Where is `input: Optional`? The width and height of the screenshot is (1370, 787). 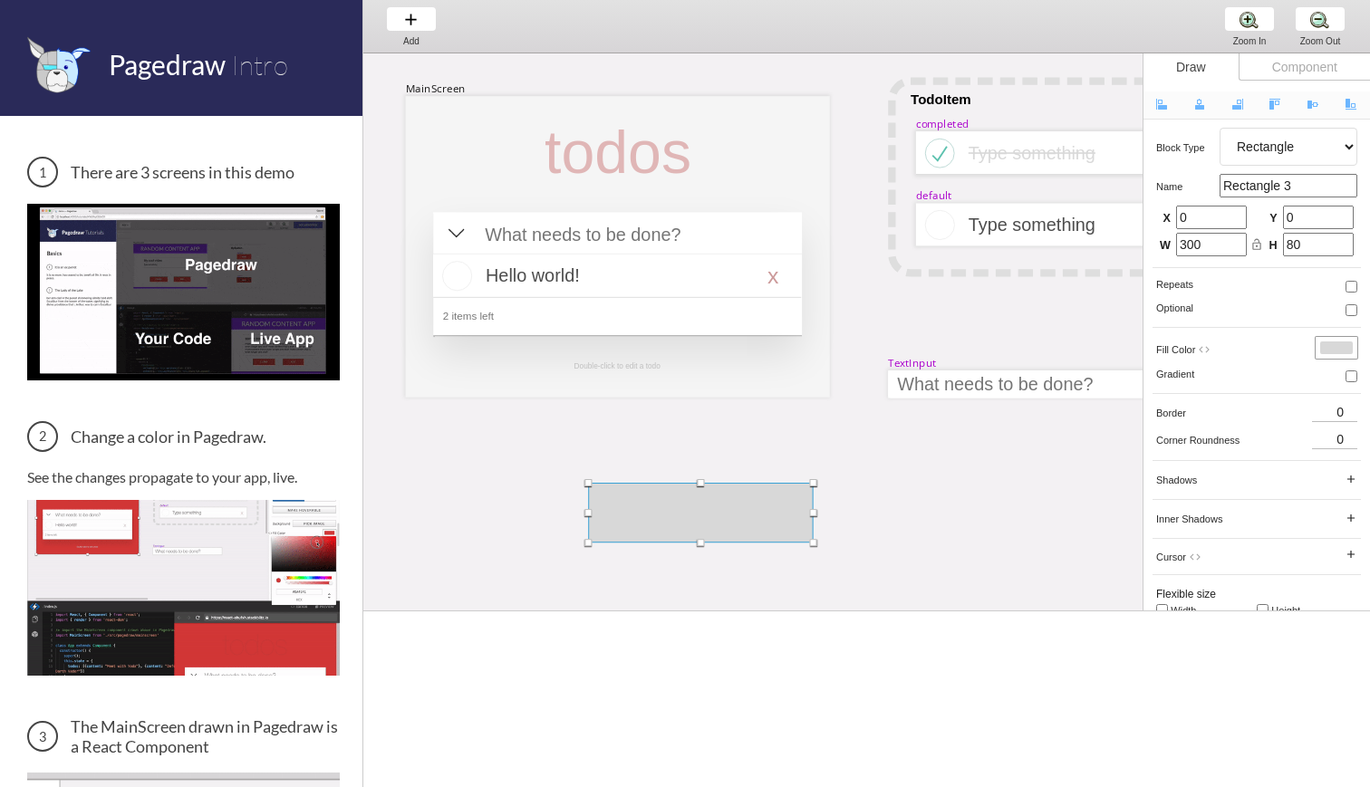
input: Optional is located at coordinates (1351, 310).